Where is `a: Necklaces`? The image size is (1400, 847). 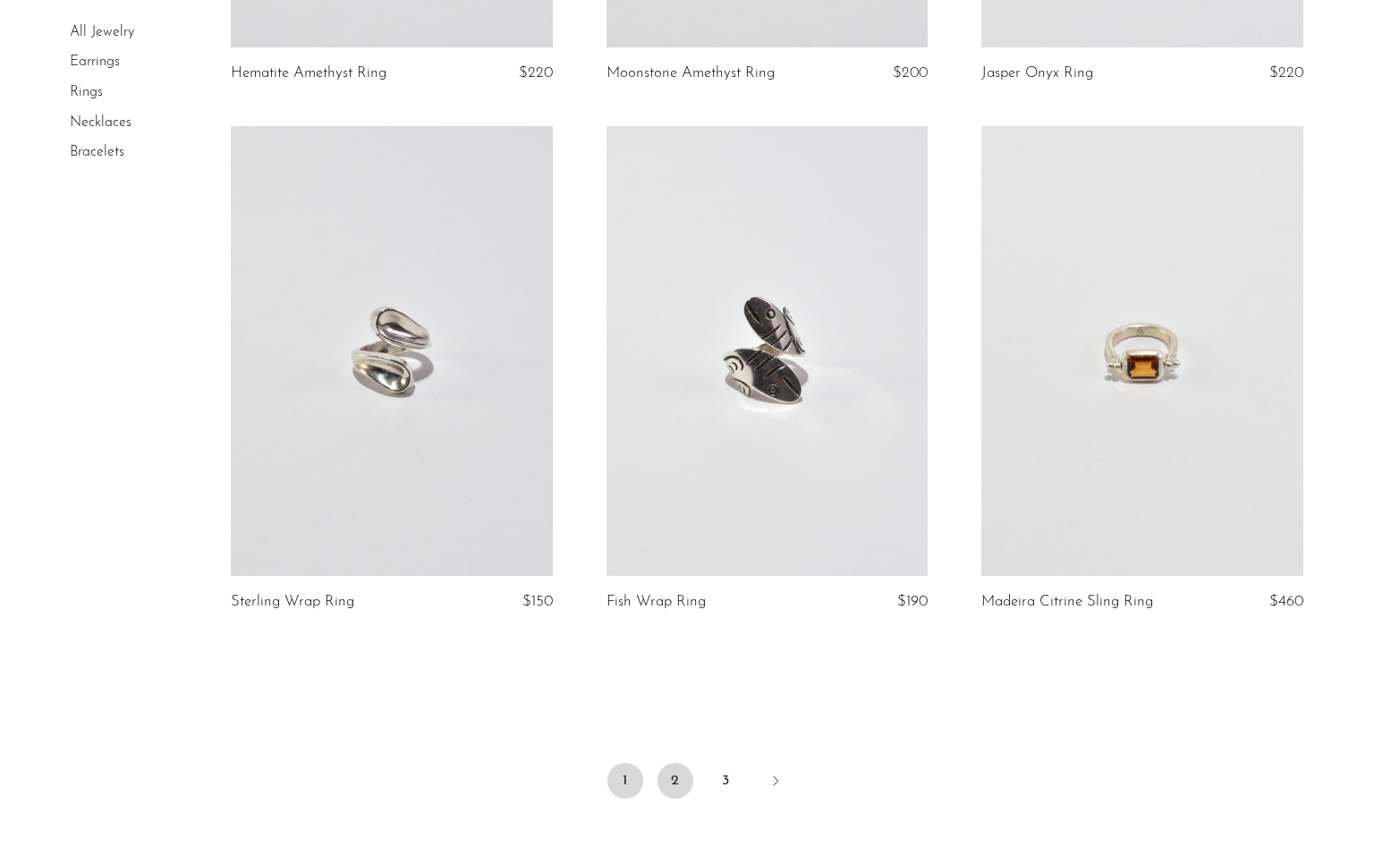
a: Necklaces is located at coordinates (100, 122).